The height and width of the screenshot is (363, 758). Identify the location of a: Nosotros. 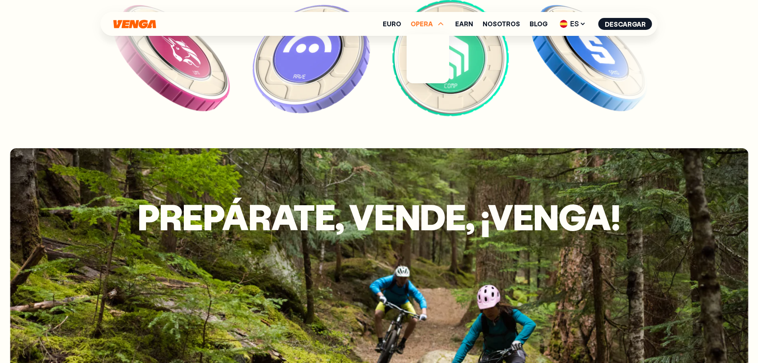
(502, 24).